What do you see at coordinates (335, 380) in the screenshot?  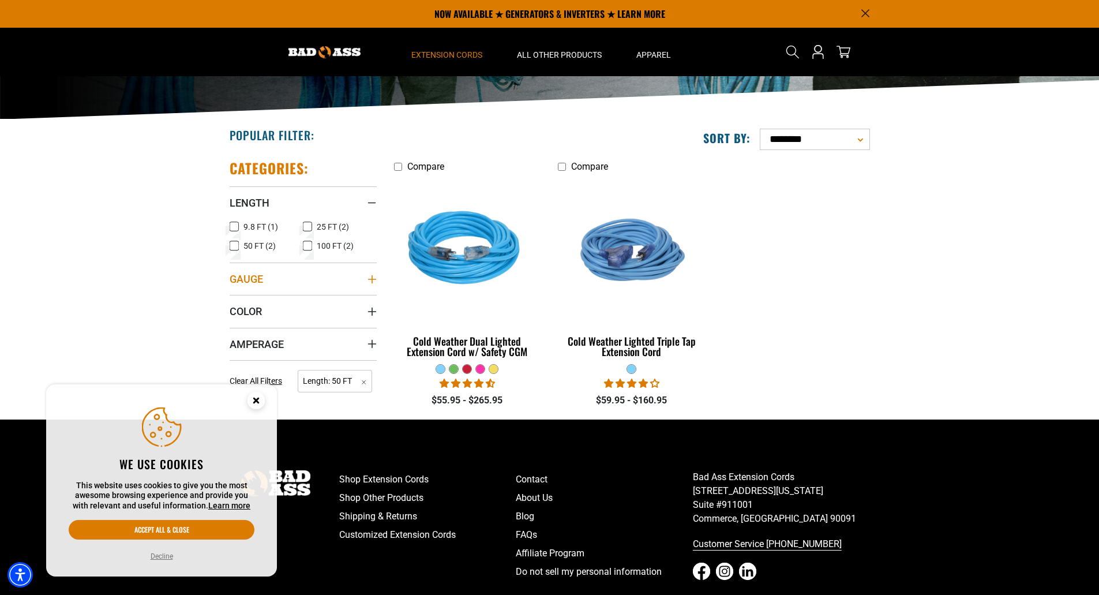 I see `a: Length: 50 FT` at bounding box center [335, 380].